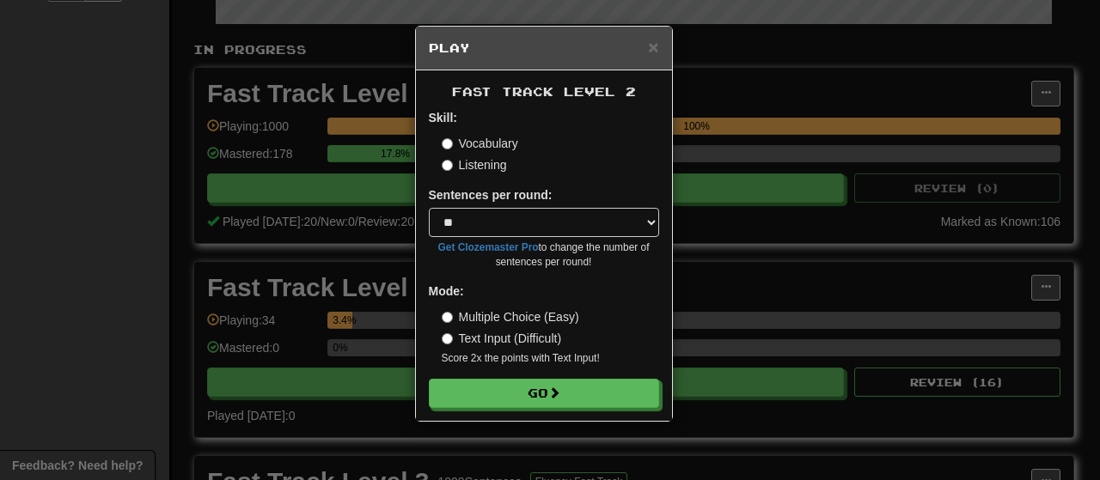  What do you see at coordinates (550, 358) in the screenshot?
I see `small: Score 2x the points with Text Input !` at bounding box center [550, 358].